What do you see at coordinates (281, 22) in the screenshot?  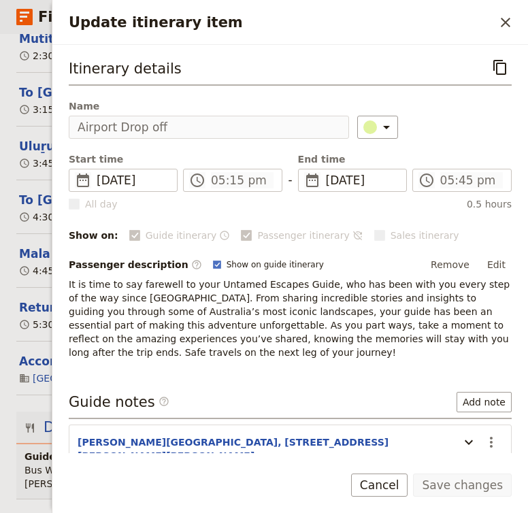 I see `h2: Update itinerary item` at bounding box center [281, 22].